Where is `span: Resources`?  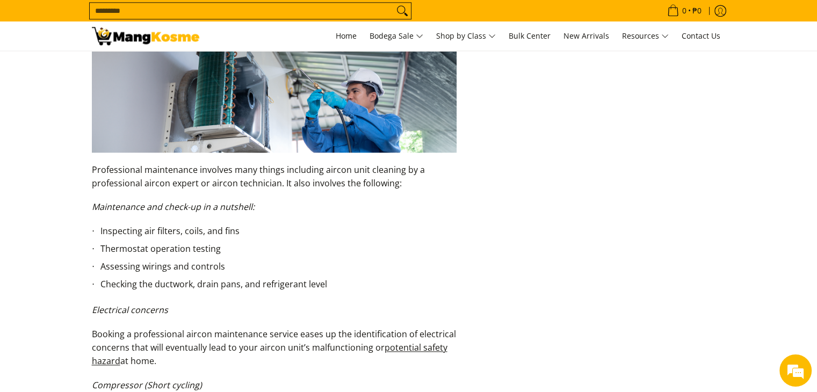
span: Resources is located at coordinates (645, 36).